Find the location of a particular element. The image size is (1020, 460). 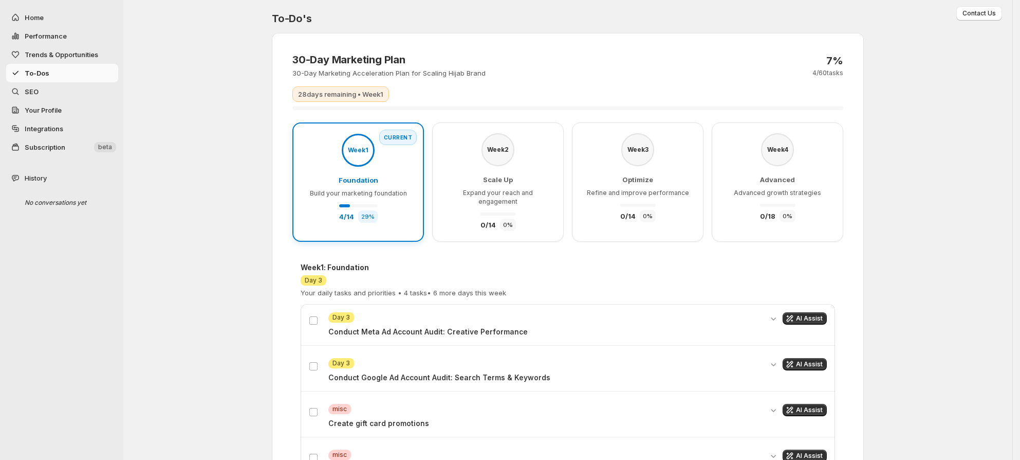

p: Create gift card promotions is located at coordinates (545, 423).